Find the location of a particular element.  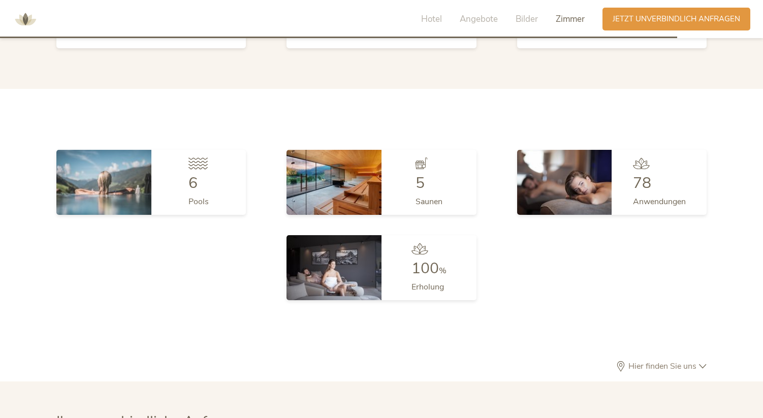

span: Hier finden Sie uns is located at coordinates (662, 366).